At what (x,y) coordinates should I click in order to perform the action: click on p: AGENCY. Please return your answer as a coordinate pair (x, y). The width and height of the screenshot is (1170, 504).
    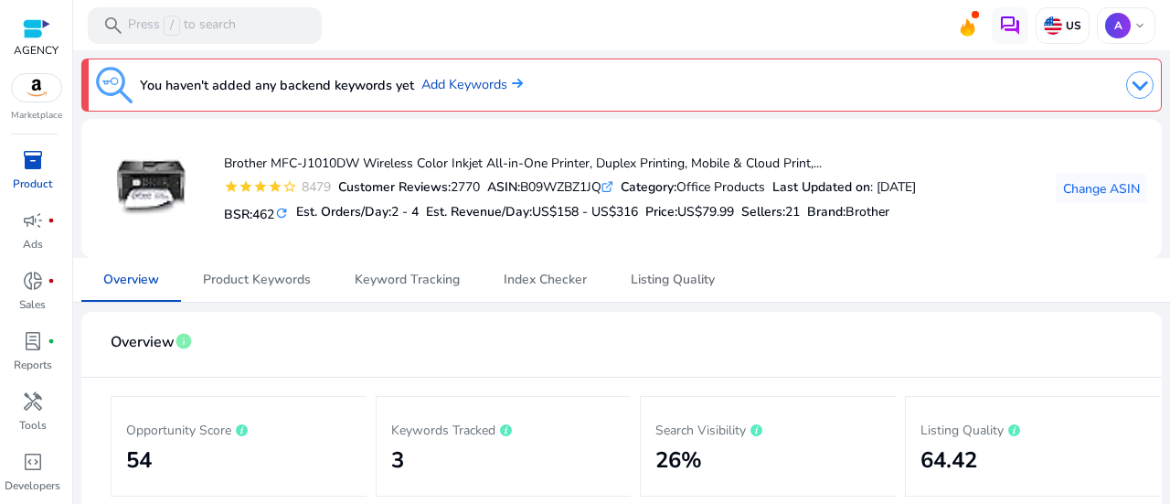
    Looking at the image, I should click on (36, 50).